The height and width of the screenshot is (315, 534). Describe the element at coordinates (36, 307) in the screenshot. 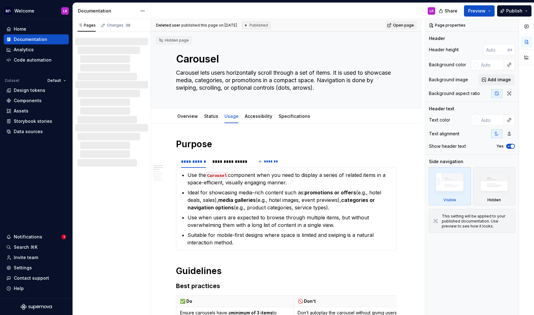

I see `svg: Supernova Logo` at that location.